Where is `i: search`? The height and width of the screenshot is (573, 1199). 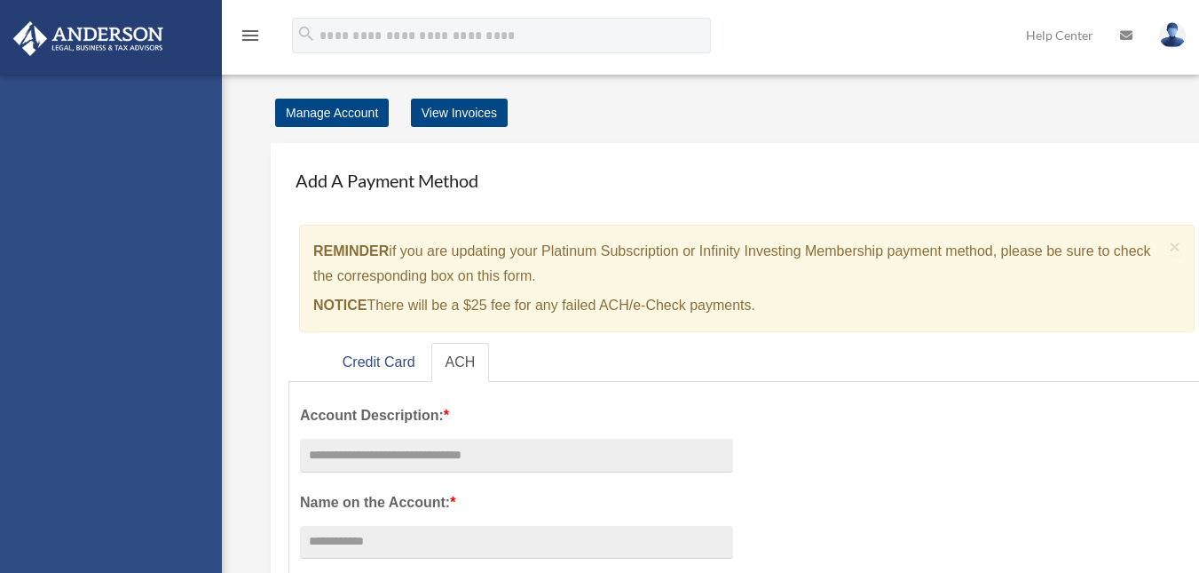
i: search is located at coordinates (306, 34).